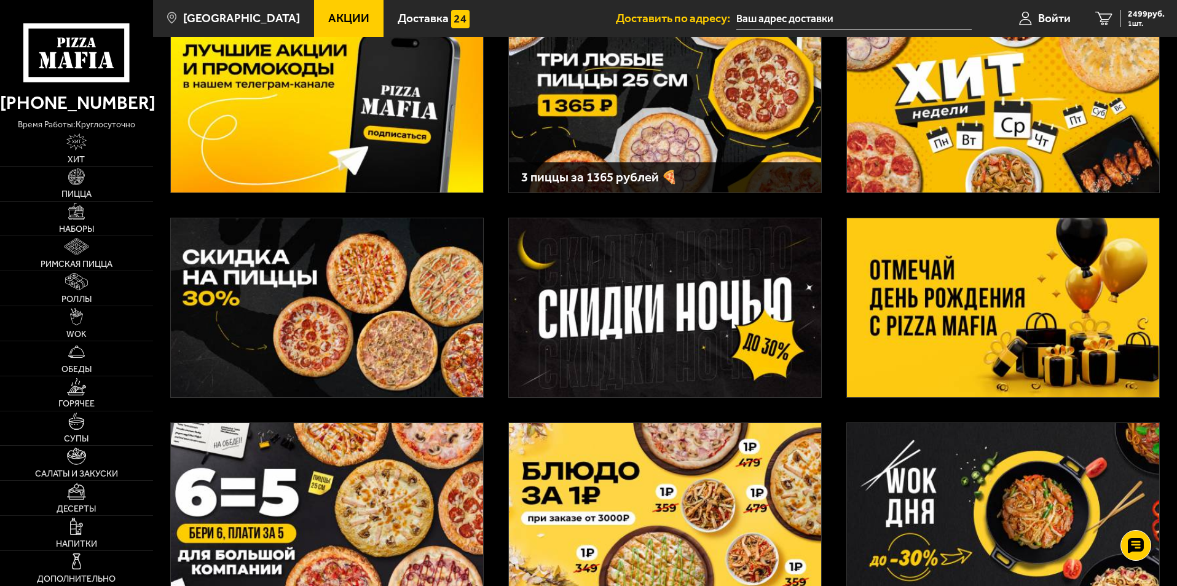 This screenshot has width=1177, height=586. Describe the element at coordinates (1146, 23) in the screenshot. I see `span: 1 шт.` at that location.